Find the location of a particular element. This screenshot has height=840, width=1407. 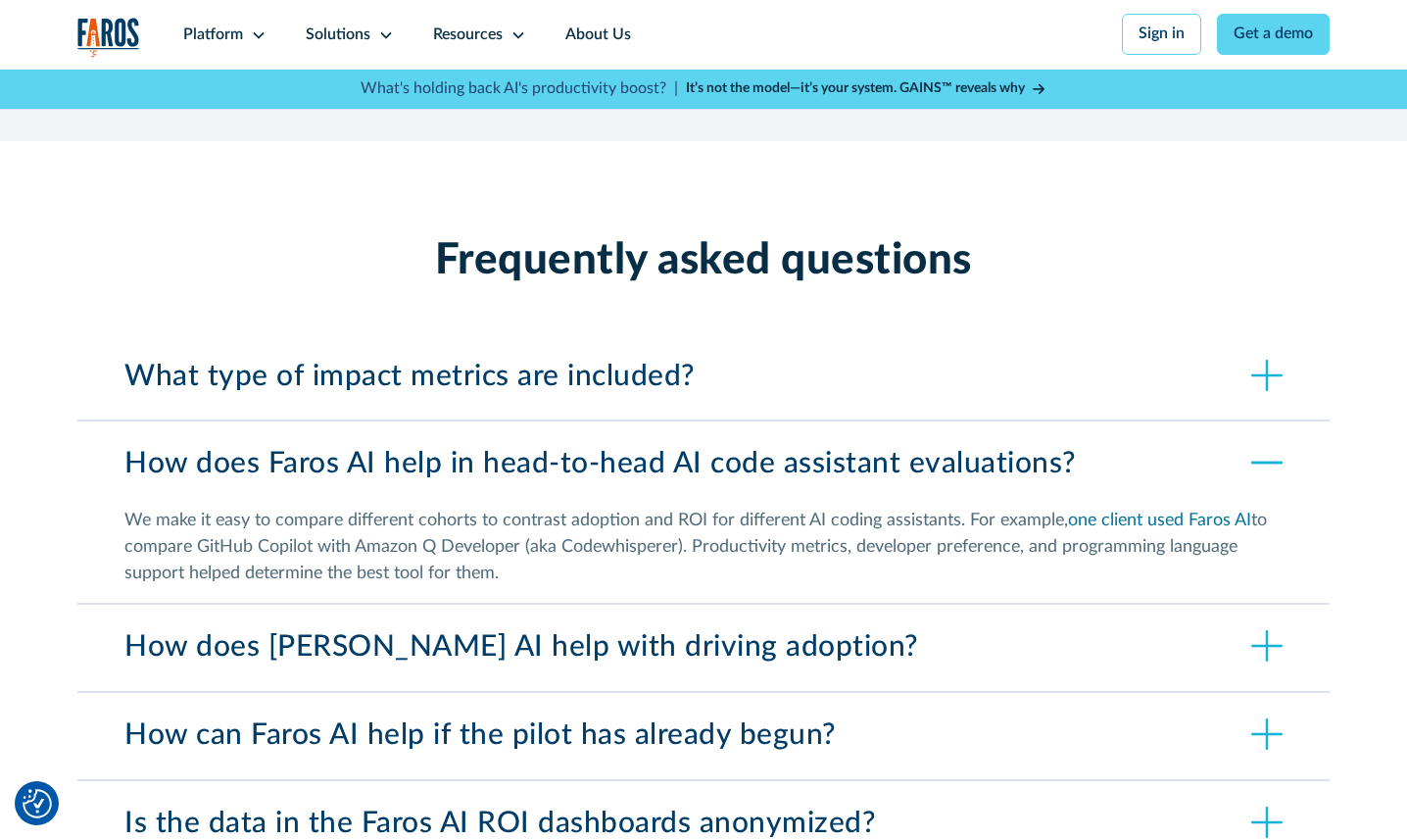

a: It’s not the model—it’s your system. GAINS™ reveals why is located at coordinates (866, 88).